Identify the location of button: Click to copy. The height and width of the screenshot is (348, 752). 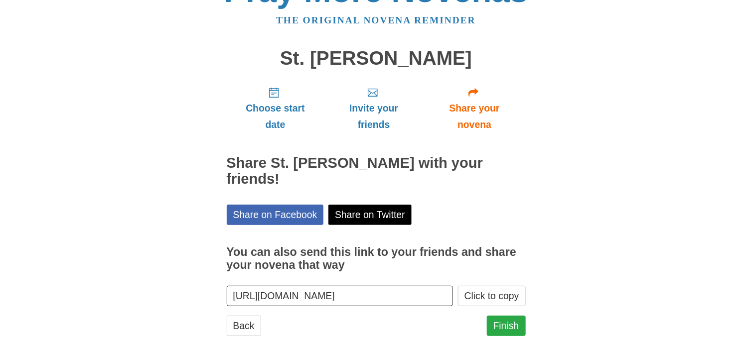
(492, 296).